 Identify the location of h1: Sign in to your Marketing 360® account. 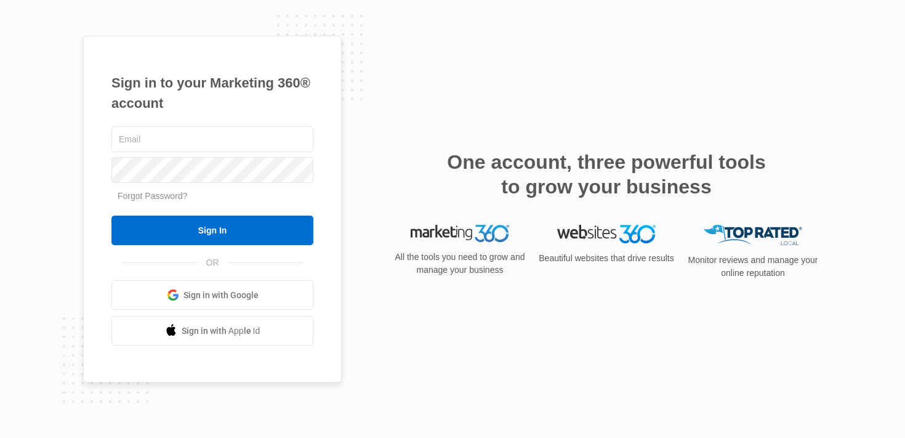
(212, 93).